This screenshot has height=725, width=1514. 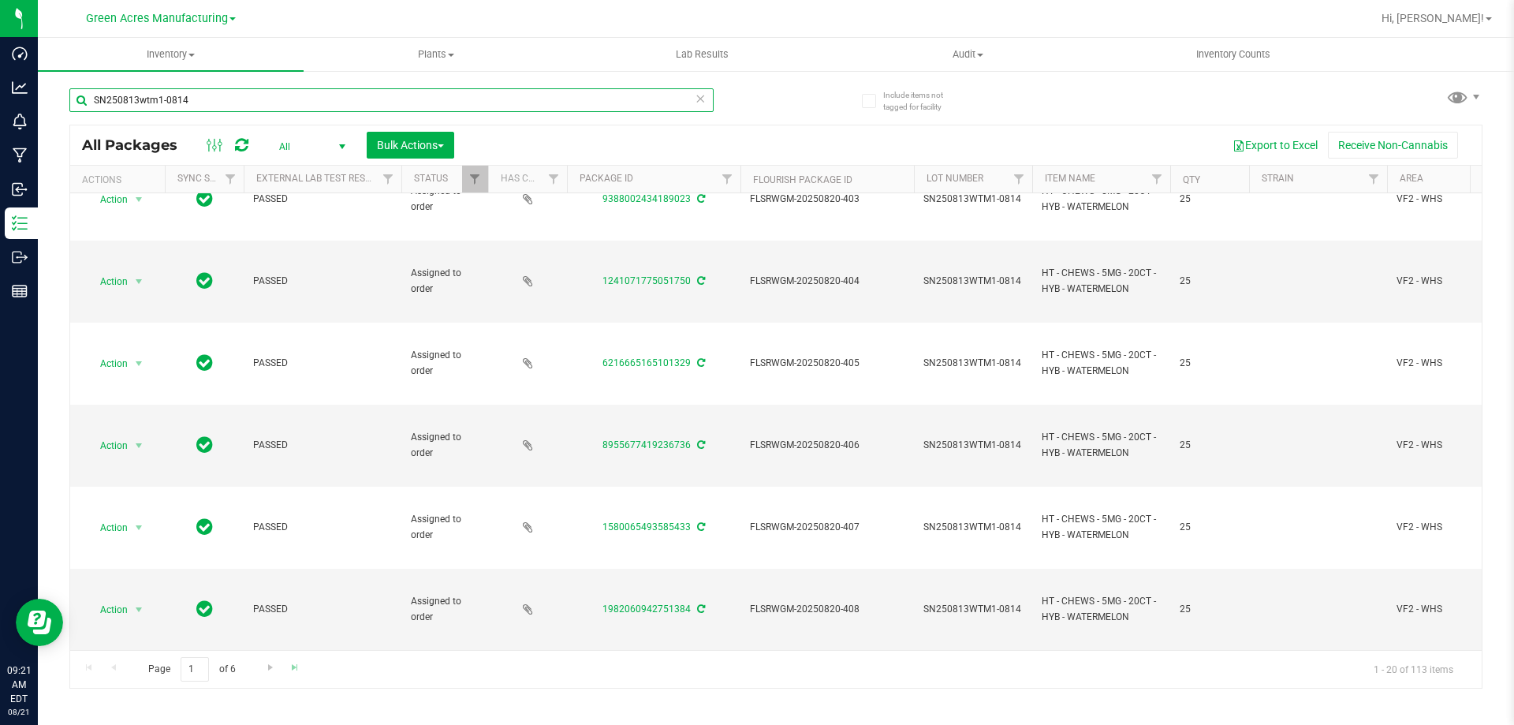 What do you see at coordinates (647, 363) in the screenshot?
I see `a: 6216665165101329` at bounding box center [647, 363].